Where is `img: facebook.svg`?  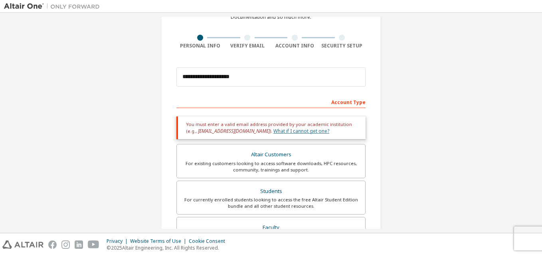 img: facebook.svg is located at coordinates (52, 245).